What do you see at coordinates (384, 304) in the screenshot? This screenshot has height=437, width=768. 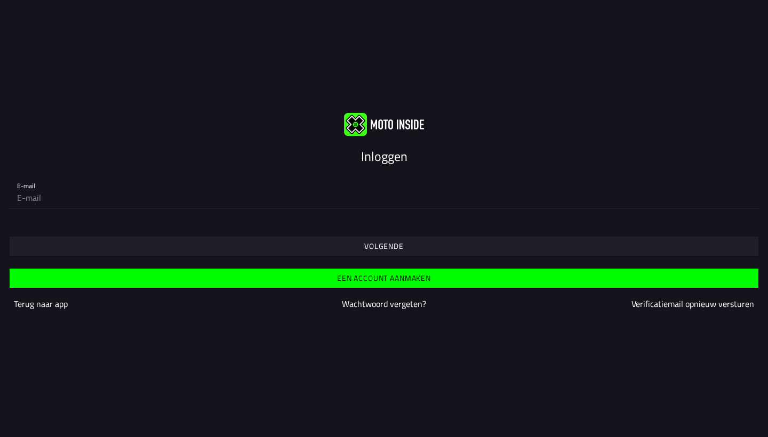 I see `ion-text: Wachtwoord vergeten?` at bounding box center [384, 304].